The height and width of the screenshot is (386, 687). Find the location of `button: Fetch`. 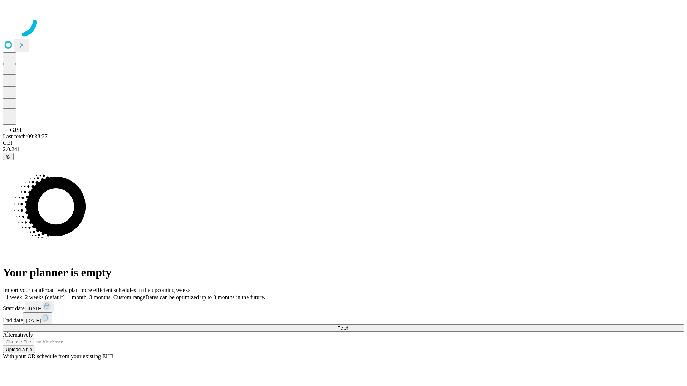

button: Fetch is located at coordinates (343, 328).